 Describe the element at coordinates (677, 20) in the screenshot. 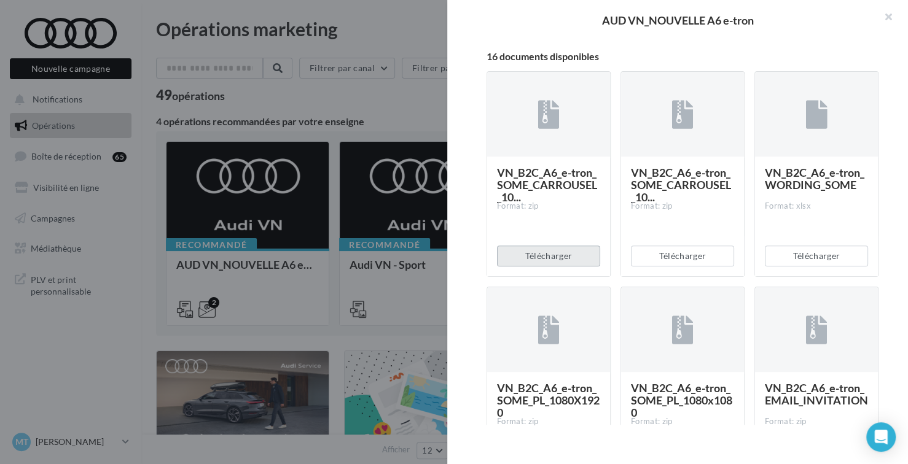

I see `div: AUD VN_NOUVELLE A6 e-tron` at that location.